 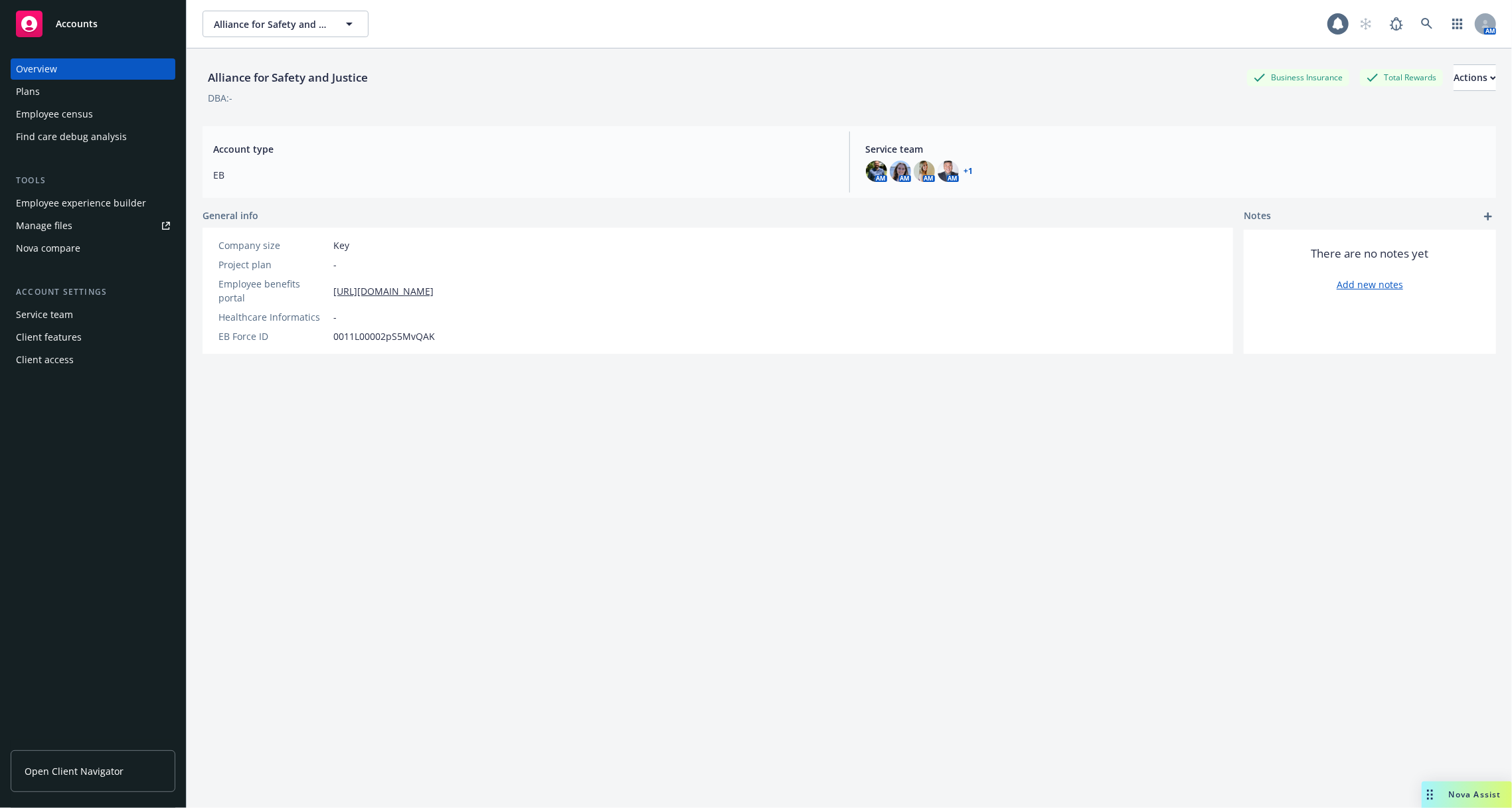 I want to click on div: Account settings, so click(x=93, y=292).